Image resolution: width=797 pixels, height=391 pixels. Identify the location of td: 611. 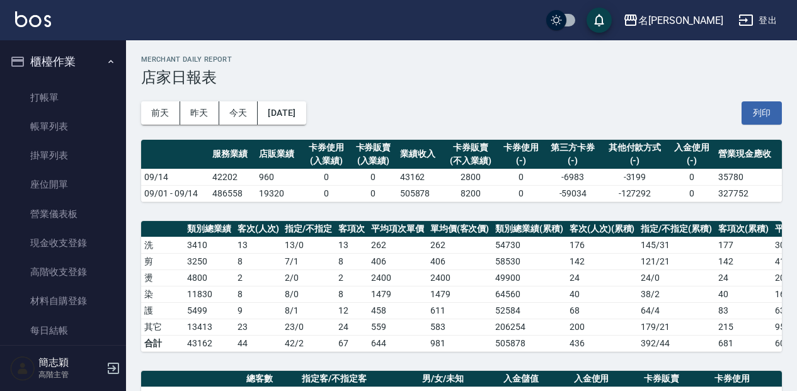
(460, 310).